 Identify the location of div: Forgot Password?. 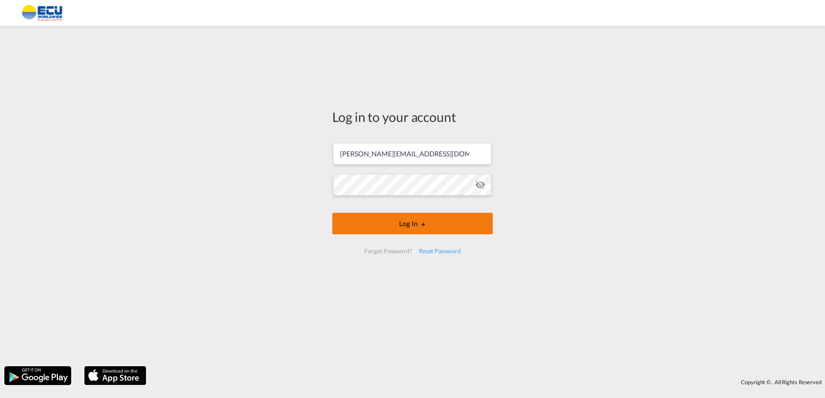
(388, 251).